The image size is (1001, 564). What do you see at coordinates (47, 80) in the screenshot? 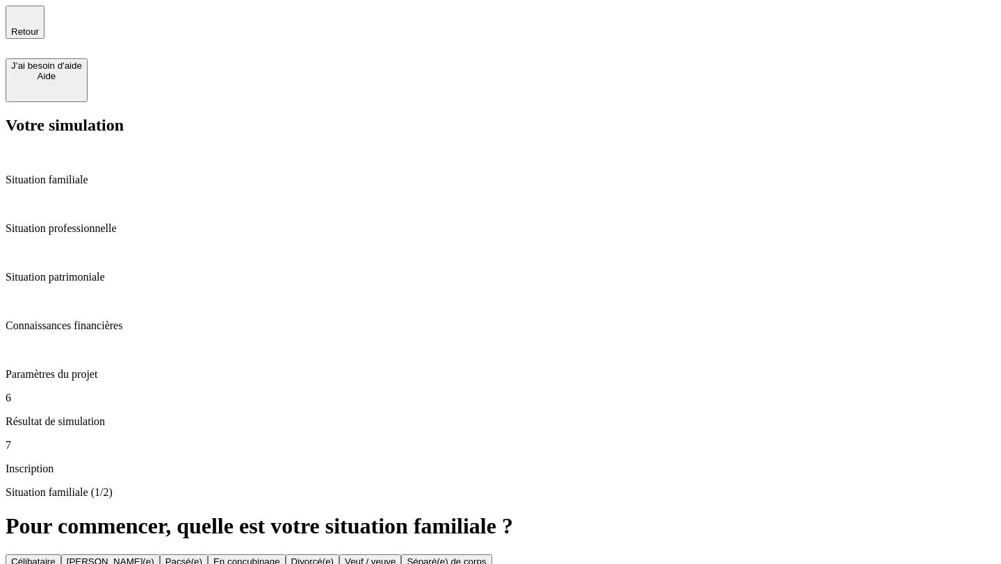
I see `button: J’ai besoin d'aideAide` at bounding box center [47, 80].